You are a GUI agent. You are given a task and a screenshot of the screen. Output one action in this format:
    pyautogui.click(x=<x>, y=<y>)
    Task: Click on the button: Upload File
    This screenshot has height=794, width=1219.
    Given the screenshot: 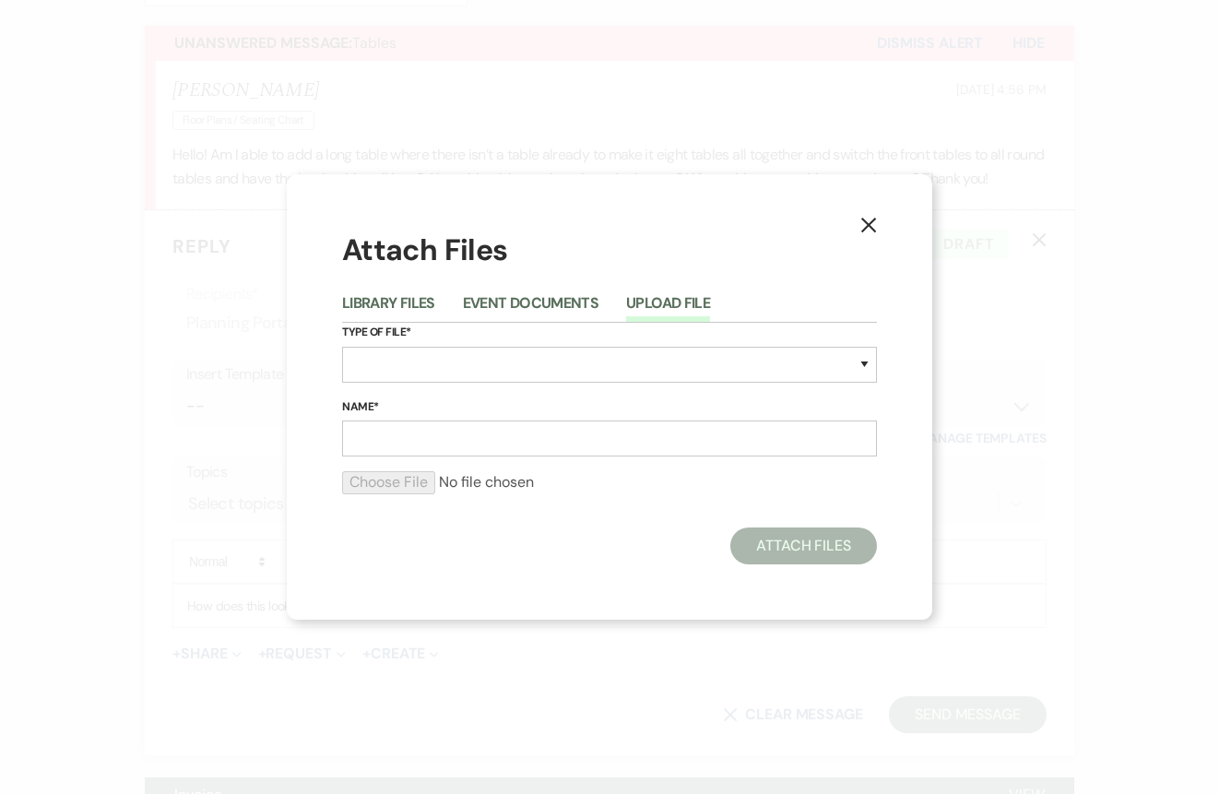 What is the action you would take?
    pyautogui.click(x=667, y=309)
    